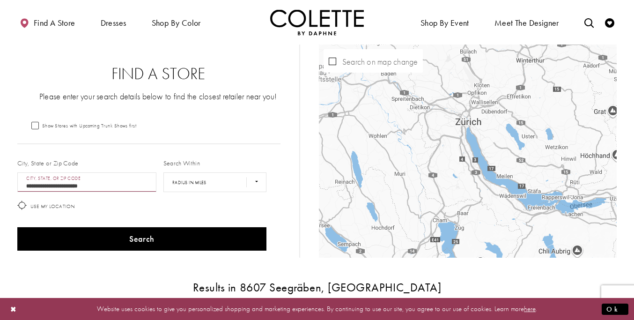 This screenshot has height=320, width=634. I want to click on label: Search Within, so click(182, 163).